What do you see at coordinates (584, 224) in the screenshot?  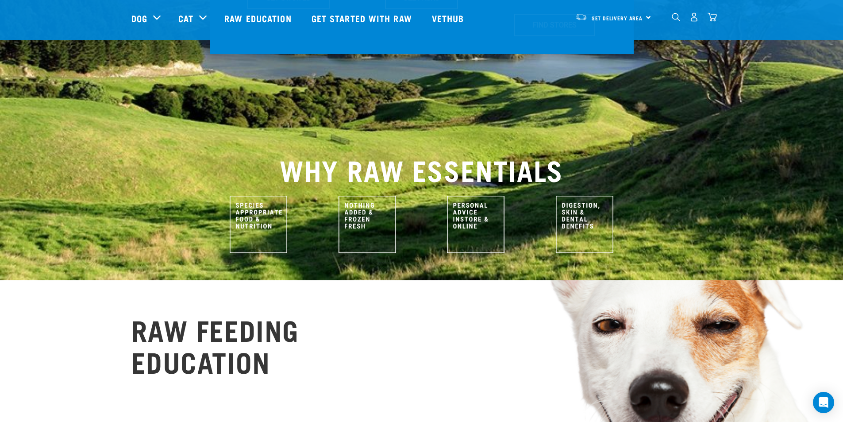 I see `img: Raw Benefits` at bounding box center [584, 224].